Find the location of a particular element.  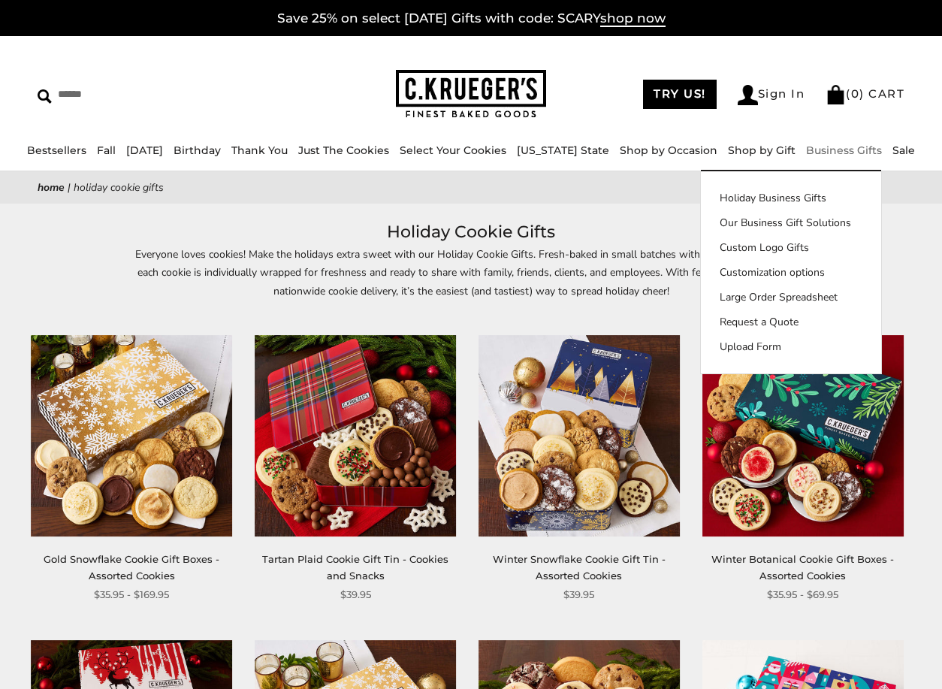

a: Home is located at coordinates (51, 187).